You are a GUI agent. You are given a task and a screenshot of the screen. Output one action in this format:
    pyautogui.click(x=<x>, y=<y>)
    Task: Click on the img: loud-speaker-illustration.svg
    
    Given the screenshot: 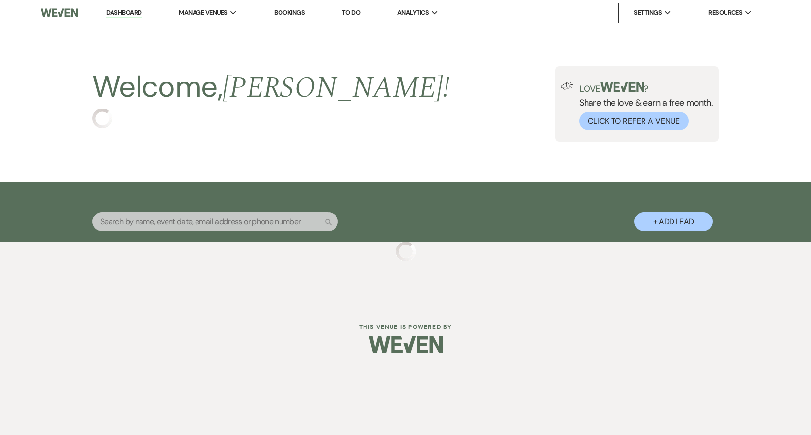 What is the action you would take?
    pyautogui.click(x=567, y=86)
    